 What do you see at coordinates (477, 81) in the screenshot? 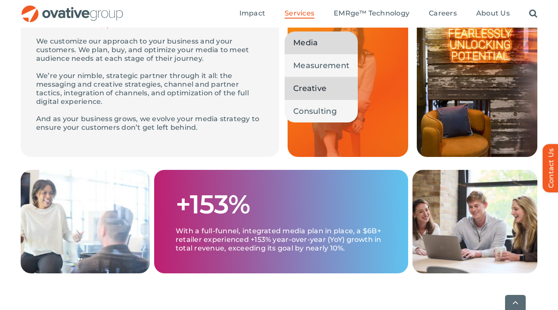
I see `img: Media – Grid 1` at bounding box center [477, 81].